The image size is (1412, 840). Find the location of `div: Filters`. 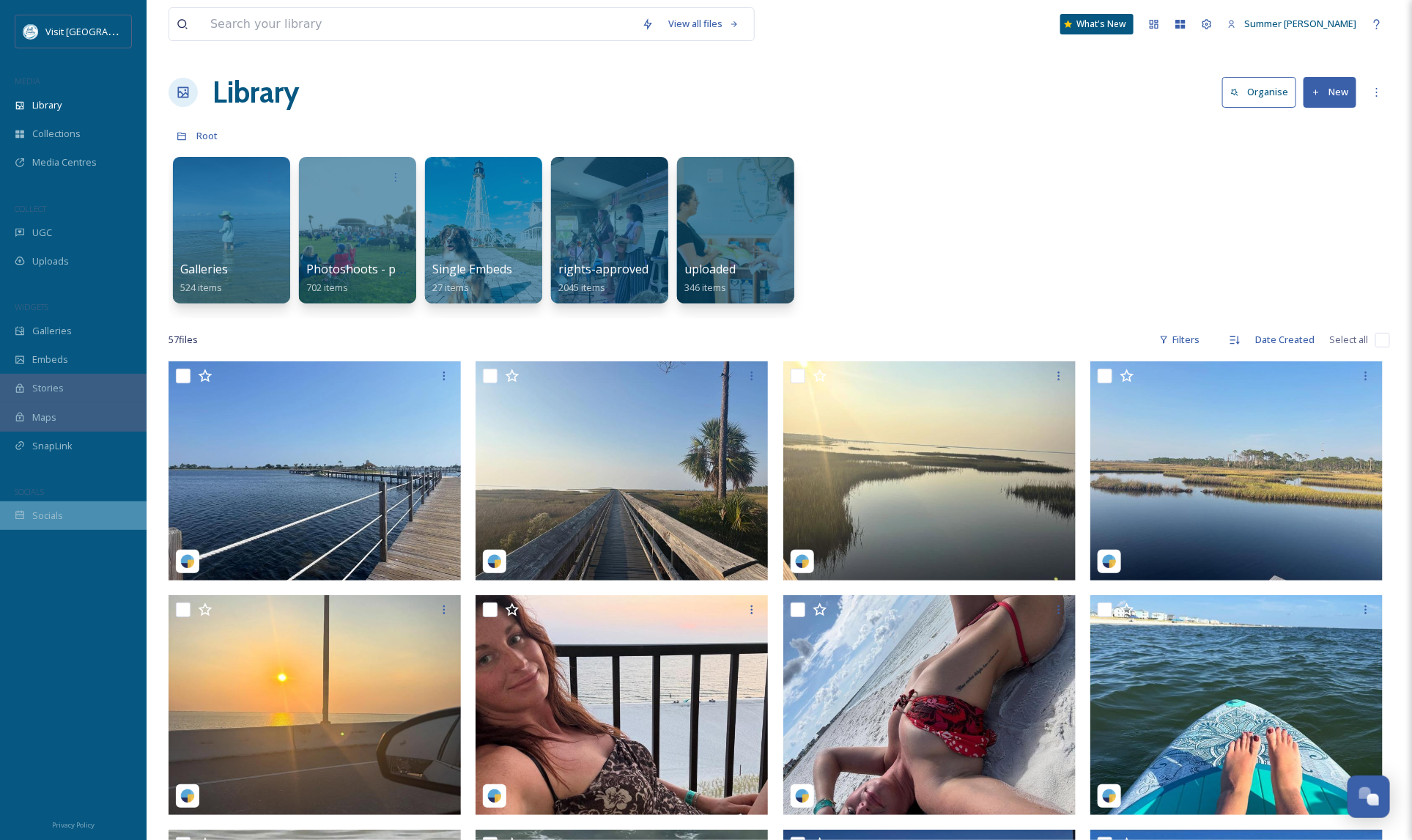

div: Filters is located at coordinates (1179, 339).